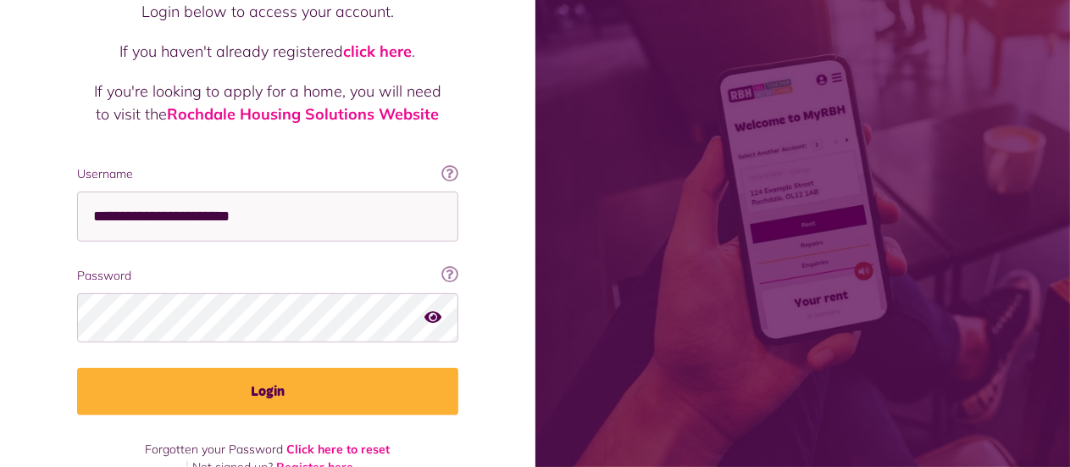 Image resolution: width=1070 pixels, height=467 pixels. I want to click on p: If you haven't already registered ., so click(268, 51).